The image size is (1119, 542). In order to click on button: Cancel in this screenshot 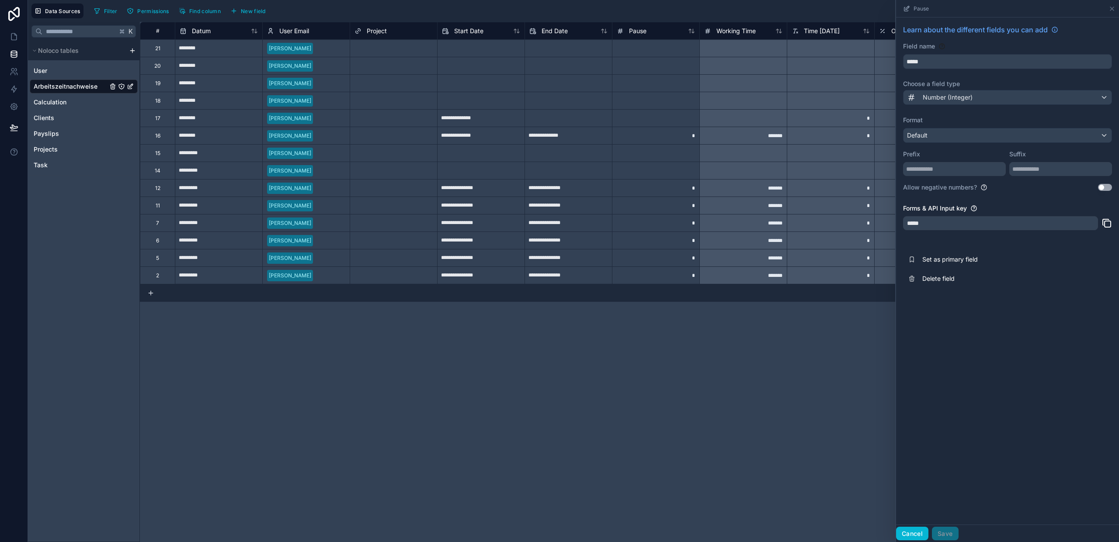, I will do `click(912, 534)`.